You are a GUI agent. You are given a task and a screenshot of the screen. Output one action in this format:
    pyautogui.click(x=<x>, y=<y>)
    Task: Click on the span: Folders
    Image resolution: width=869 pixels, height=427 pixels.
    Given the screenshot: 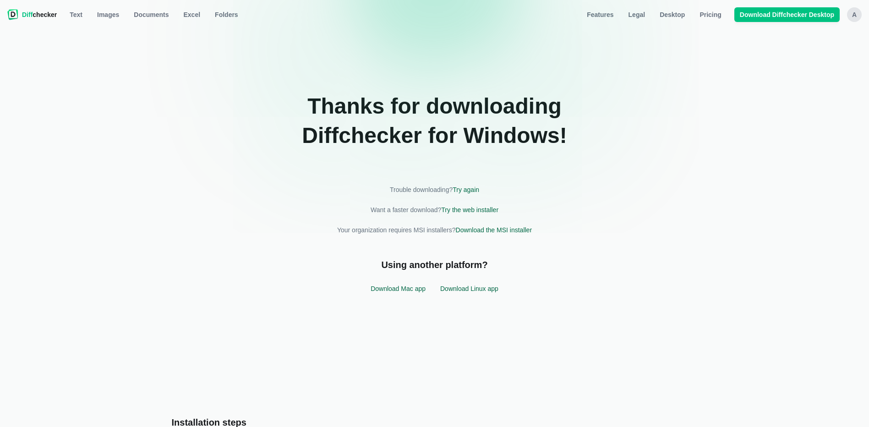 What is the action you would take?
    pyautogui.click(x=226, y=15)
    